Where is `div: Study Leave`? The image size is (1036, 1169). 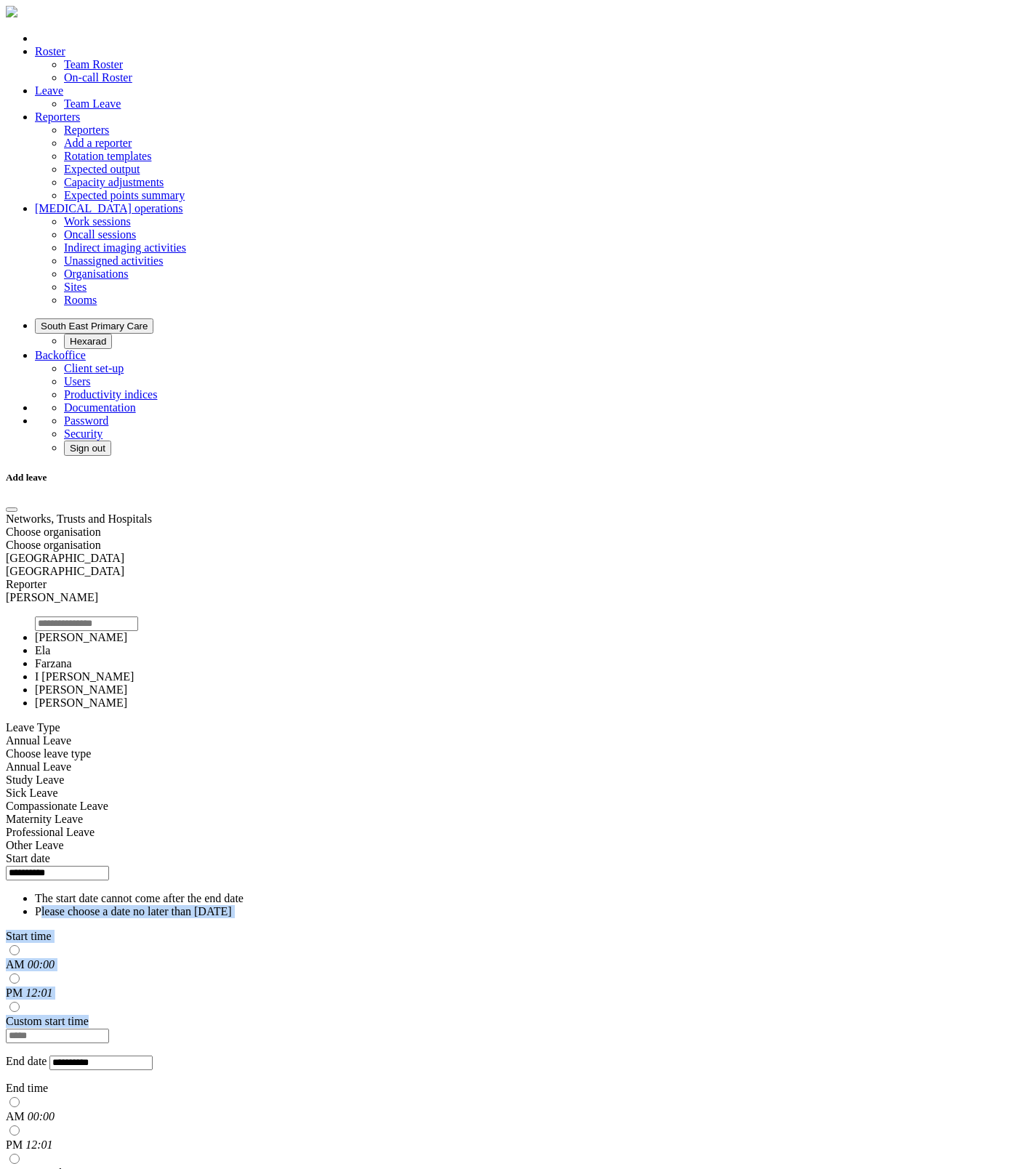 div: Study Leave is located at coordinates (513, 780).